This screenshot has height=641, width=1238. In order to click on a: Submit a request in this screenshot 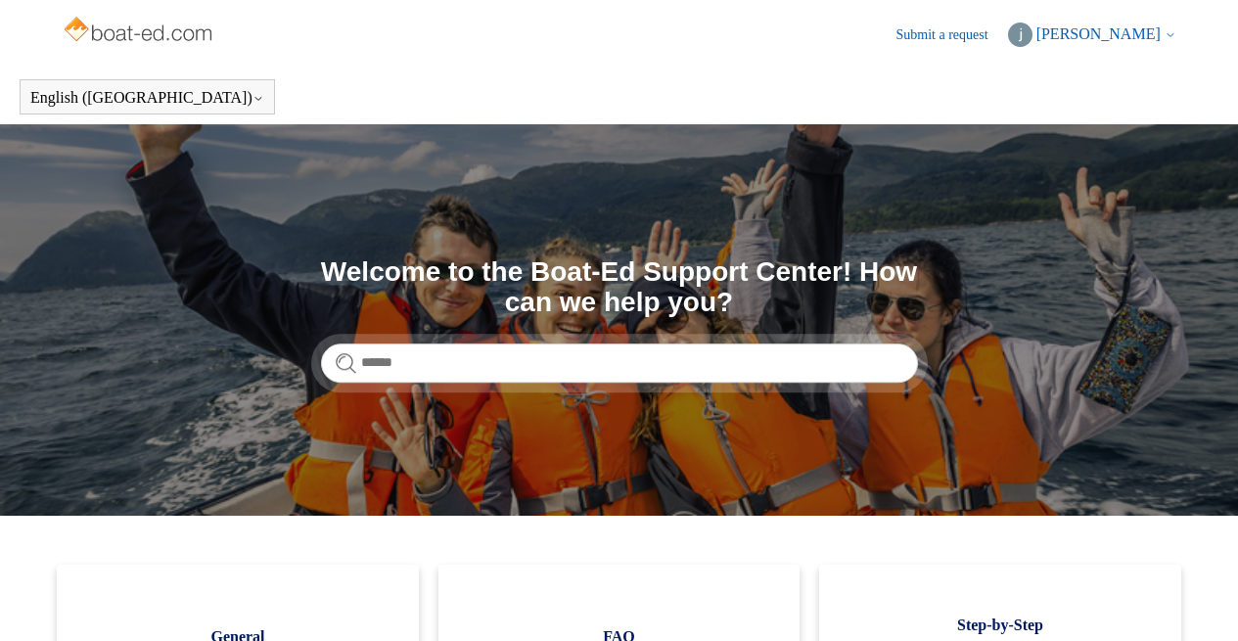, I will do `click(952, 34)`.